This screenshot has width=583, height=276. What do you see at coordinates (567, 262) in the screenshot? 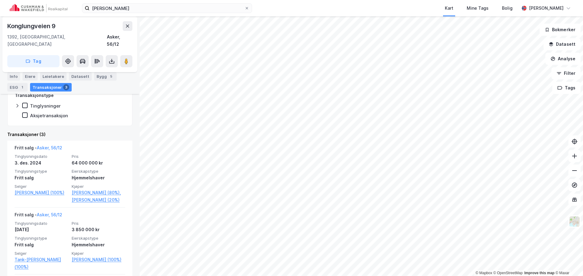
I see `div: Kontrollprogram for chat` at bounding box center [567, 262].